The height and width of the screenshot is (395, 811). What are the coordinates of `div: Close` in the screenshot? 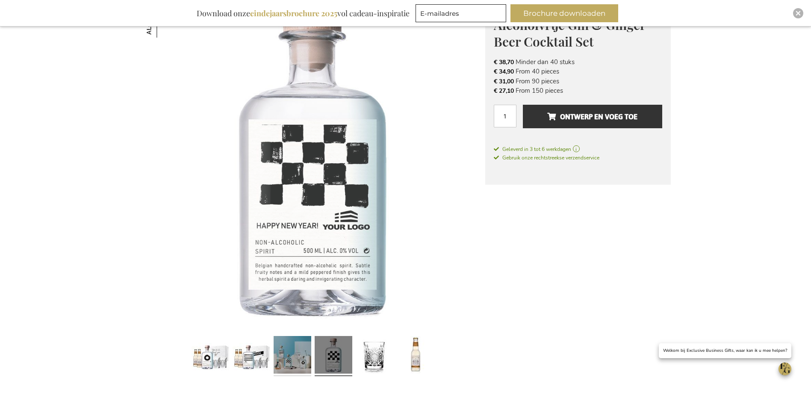 It's located at (798, 13).